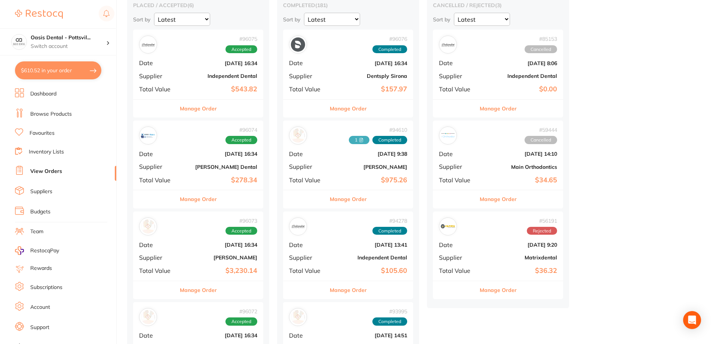 Image resolution: width=716 pixels, height=344 pixels. I want to click on a: Account, so click(40, 307).